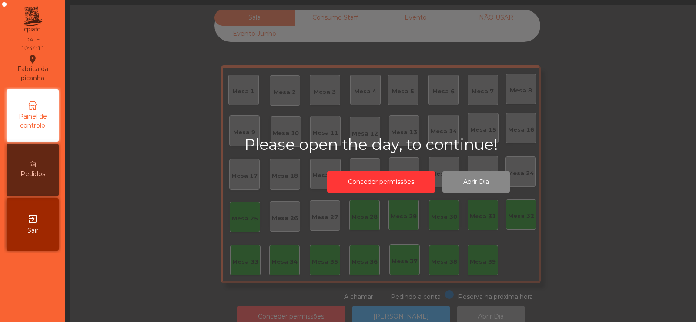  What do you see at coordinates (32, 20) in the screenshot?
I see `img: qpiato` at bounding box center [32, 20].